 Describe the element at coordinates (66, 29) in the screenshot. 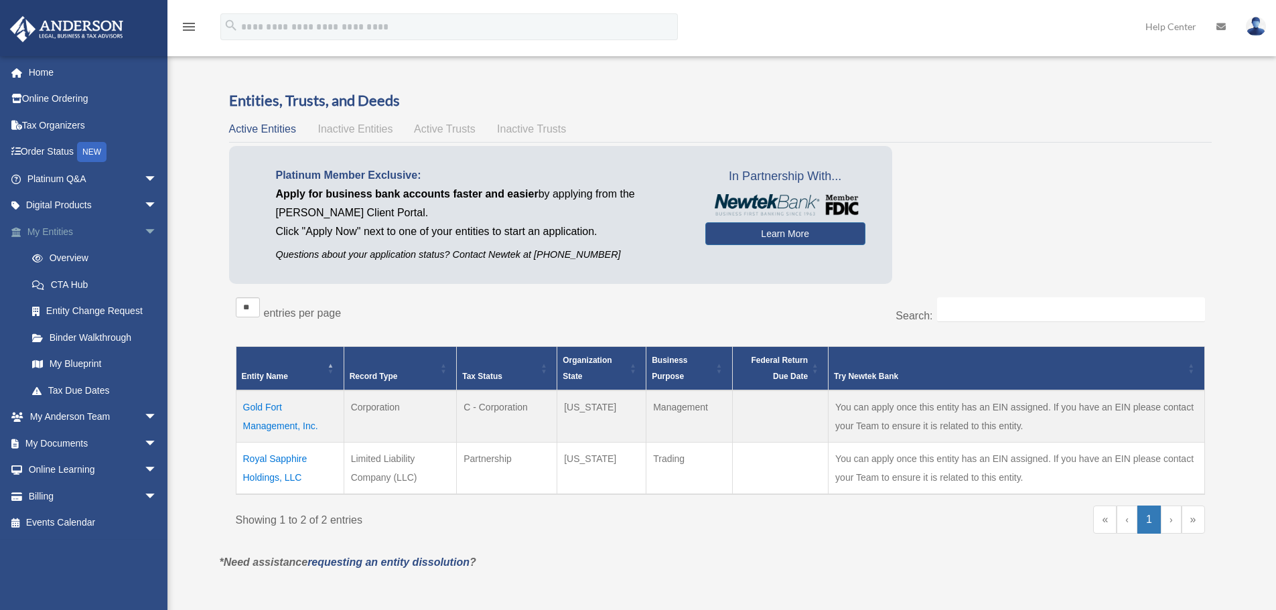

I see `img: Anderson Advisors Platinum Portal` at that location.